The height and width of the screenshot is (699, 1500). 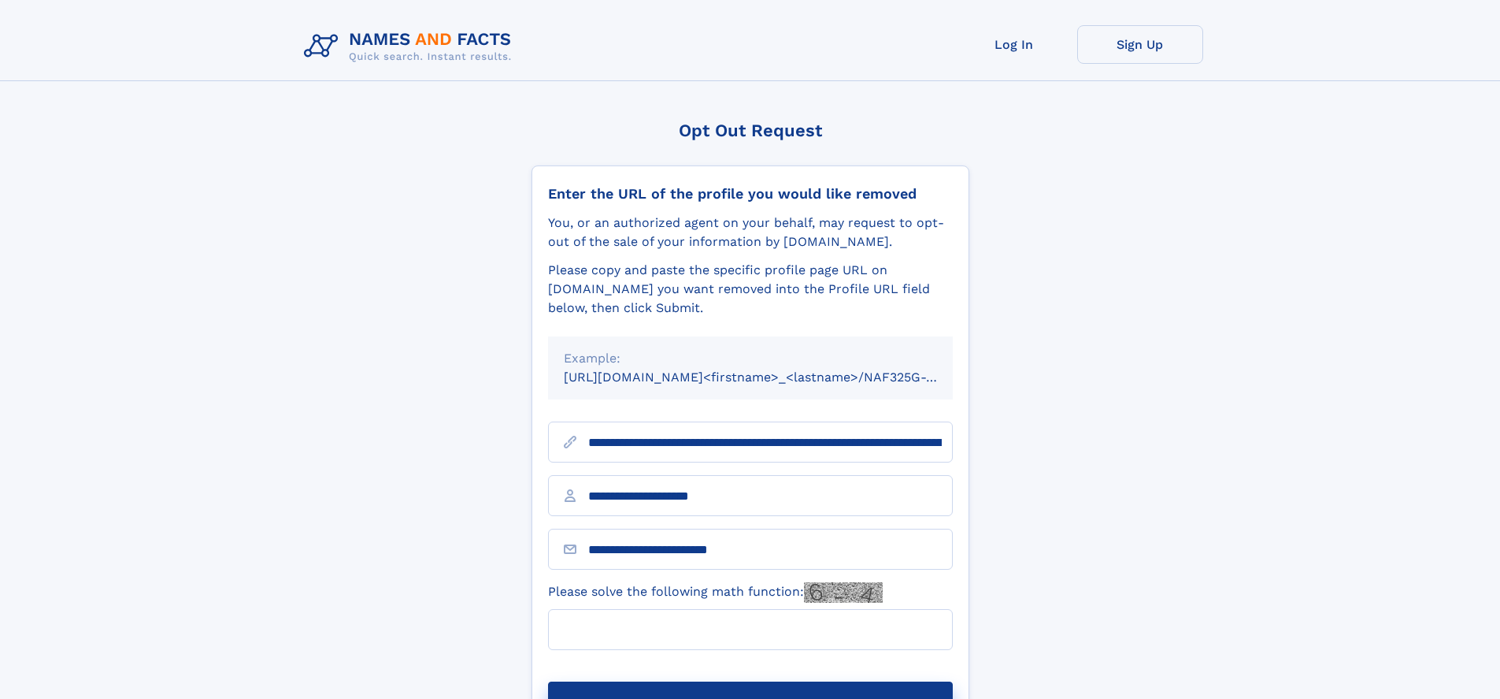 What do you see at coordinates (1014, 44) in the screenshot?
I see `a: Log In` at bounding box center [1014, 44].